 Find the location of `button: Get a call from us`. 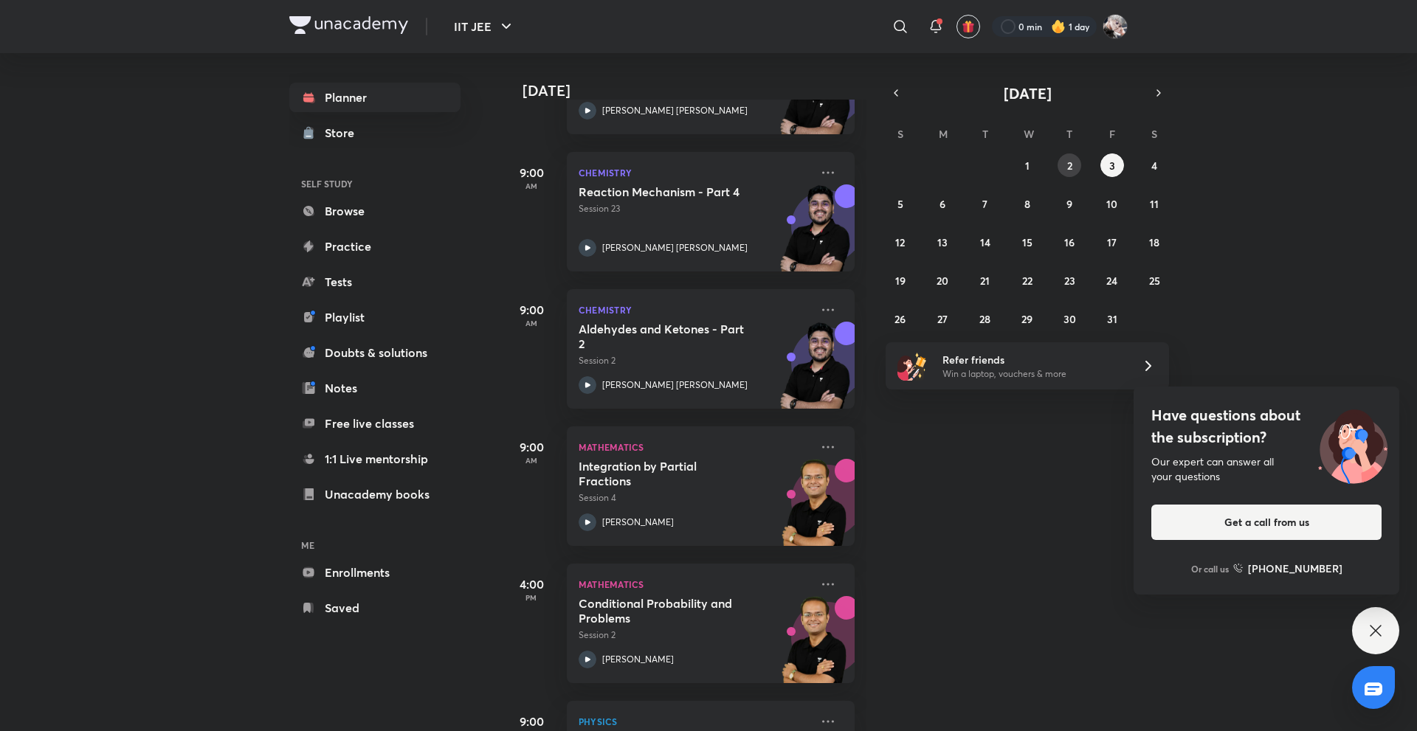

button: Get a call from us is located at coordinates (1266, 522).